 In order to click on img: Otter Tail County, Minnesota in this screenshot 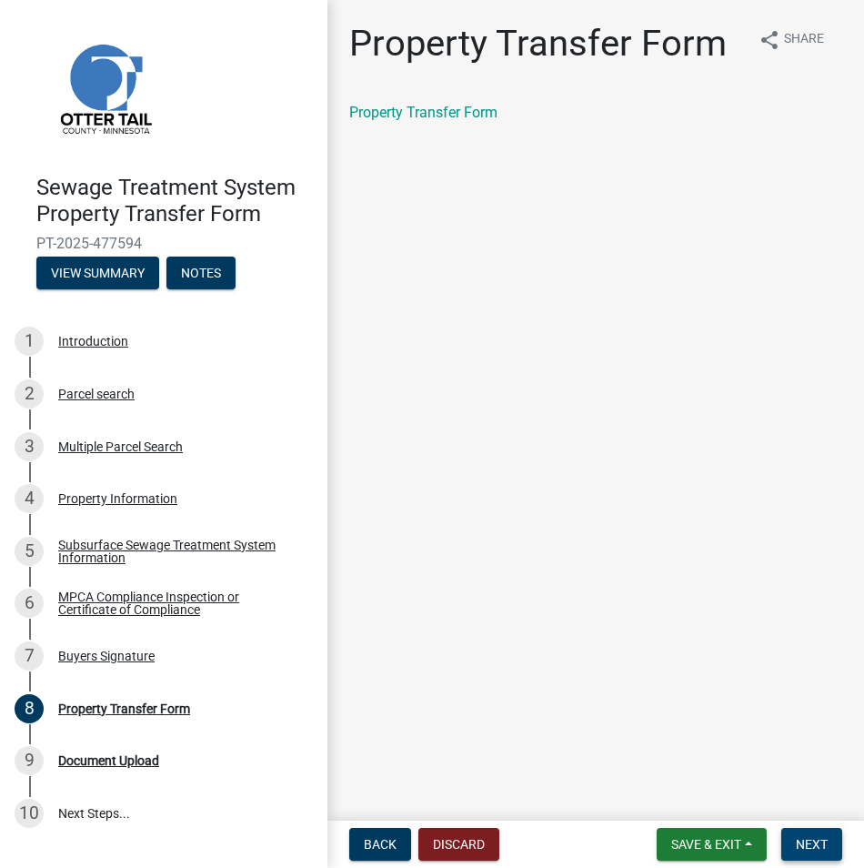, I will do `click(105, 87)`.